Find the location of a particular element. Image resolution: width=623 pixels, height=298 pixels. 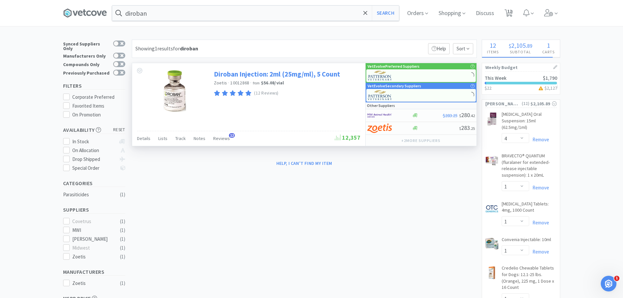

h2: This Week is located at coordinates (495, 78).